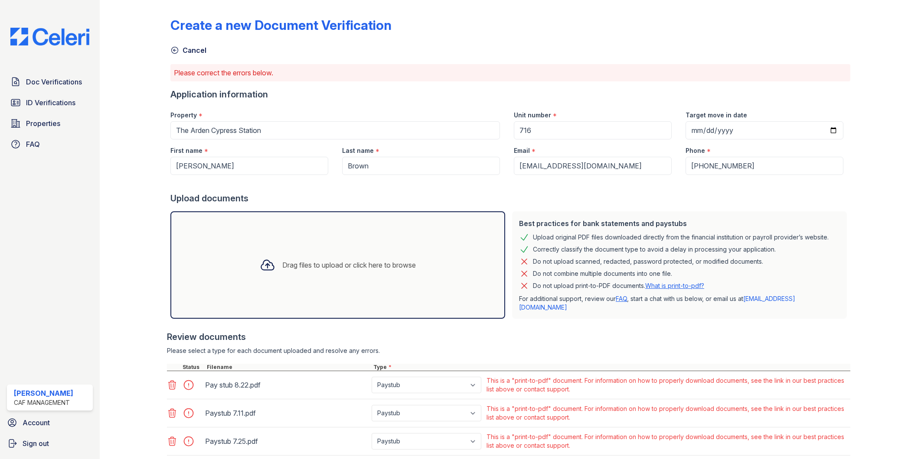  Describe the element at coordinates (647, 262) in the screenshot. I see `div: Do not upload scanned, redacted, password protected, or modified documents.` at that location.